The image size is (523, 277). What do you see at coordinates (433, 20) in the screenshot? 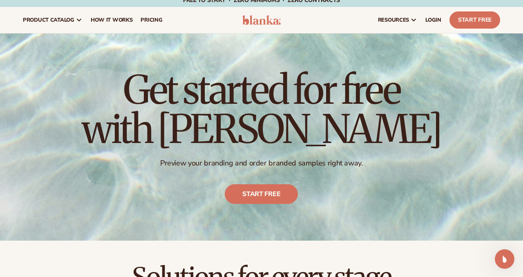
I see `a: LOGIN` at bounding box center [433, 20].